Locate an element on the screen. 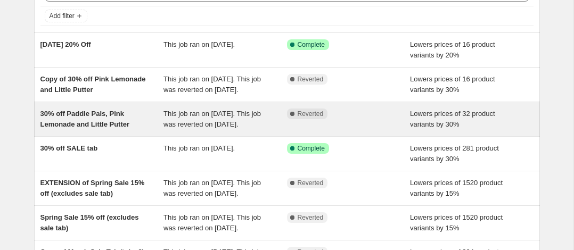 This screenshot has height=250, width=574. span: Lowers prices of 16 product variants by 30% is located at coordinates (452, 84).